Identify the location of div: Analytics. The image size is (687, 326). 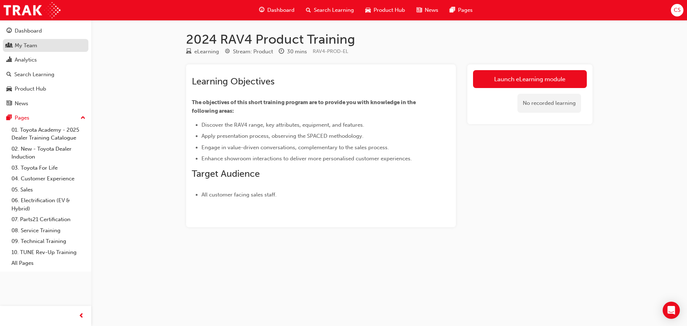
(26, 60).